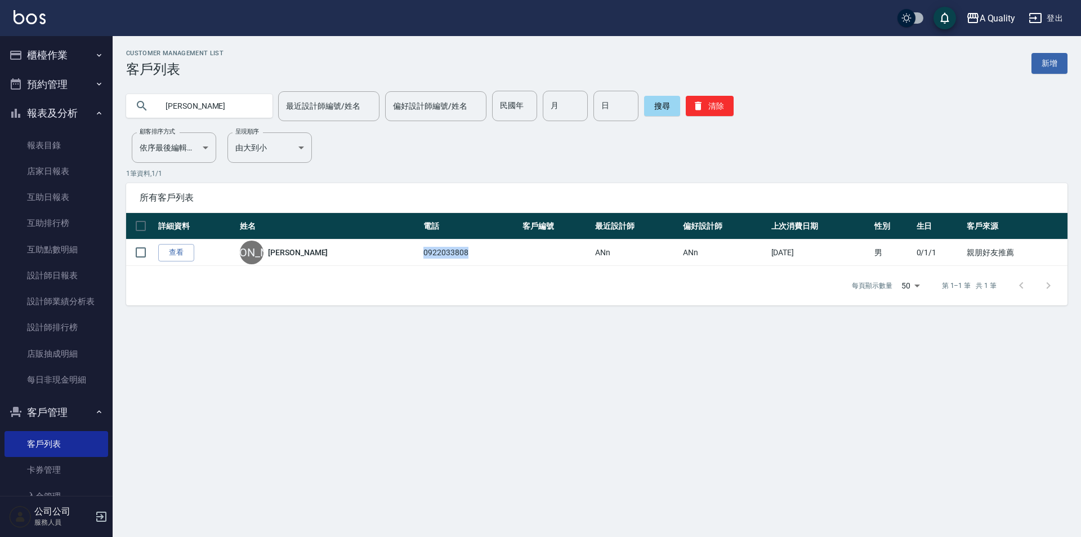 Image resolution: width=1081 pixels, height=537 pixels. What do you see at coordinates (56, 412) in the screenshot?
I see `button: 客戶管理` at bounding box center [56, 412].